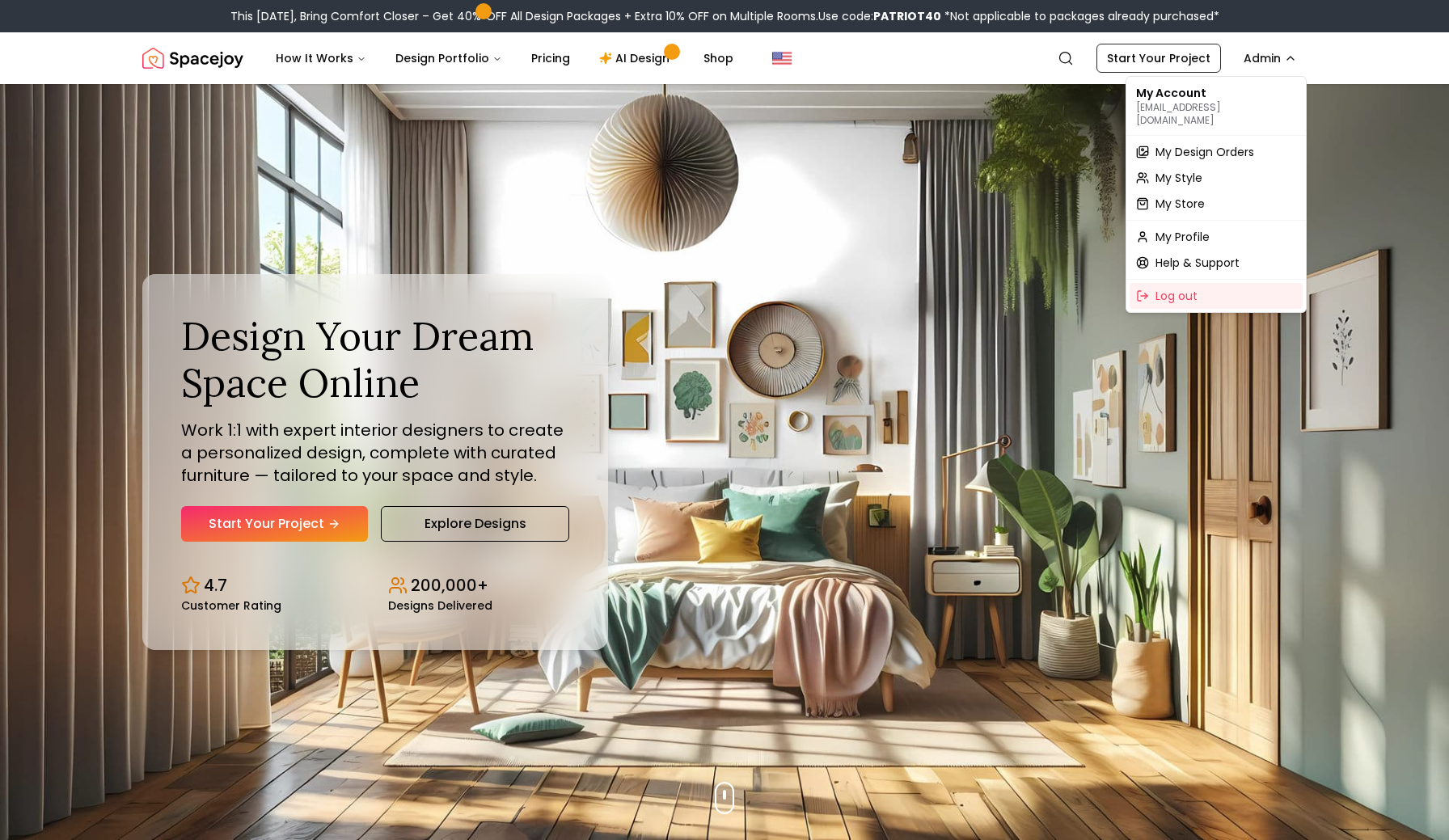 The height and width of the screenshot is (840, 1449). What do you see at coordinates (1216, 152) in the screenshot?
I see `a: My Design Orders` at bounding box center [1216, 152].